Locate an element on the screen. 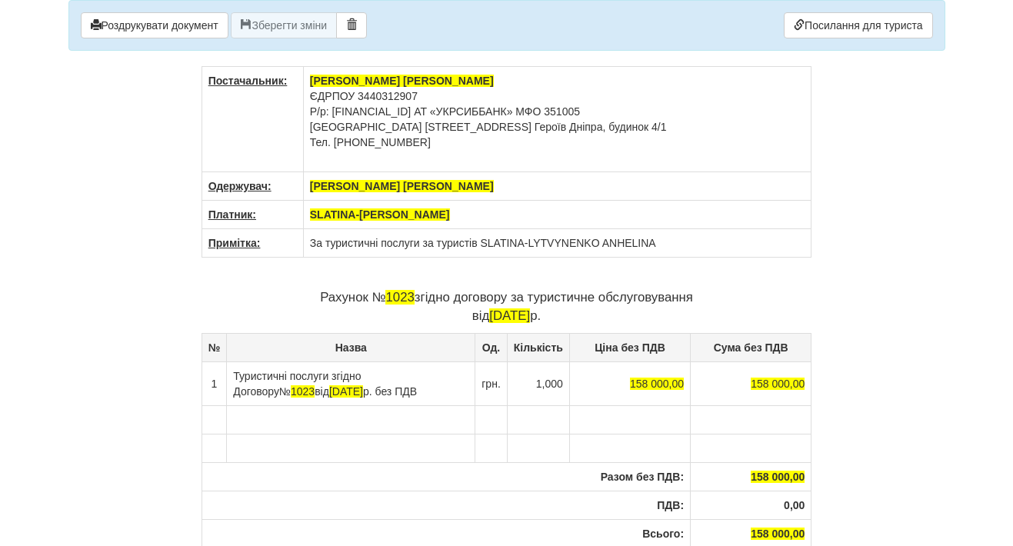 Image resolution: width=1013 pixels, height=546 pixels. u: Примітка: is located at coordinates (235, 243).